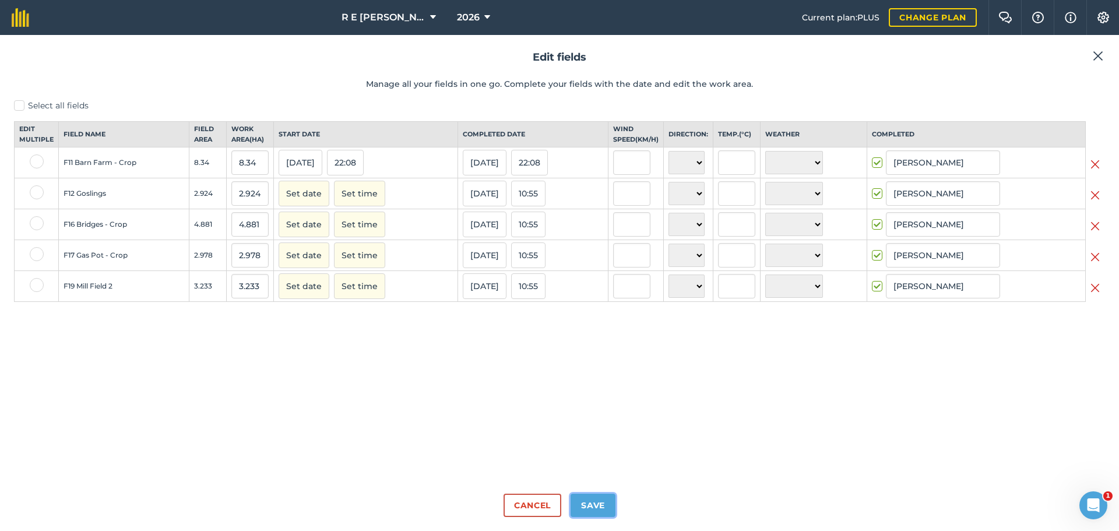 The width and height of the screenshot is (1119, 531). Describe the element at coordinates (636, 135) in the screenshot. I see `th: Wind speed ( km/h )` at that location.